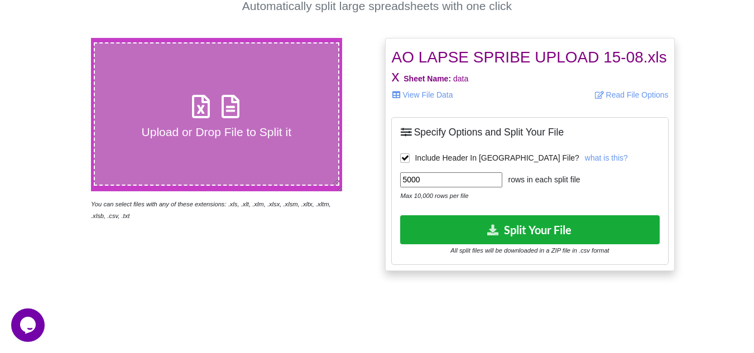 This screenshot has width=754, height=353. What do you see at coordinates (456, 95) in the screenshot?
I see `p: View File Data` at bounding box center [456, 95].